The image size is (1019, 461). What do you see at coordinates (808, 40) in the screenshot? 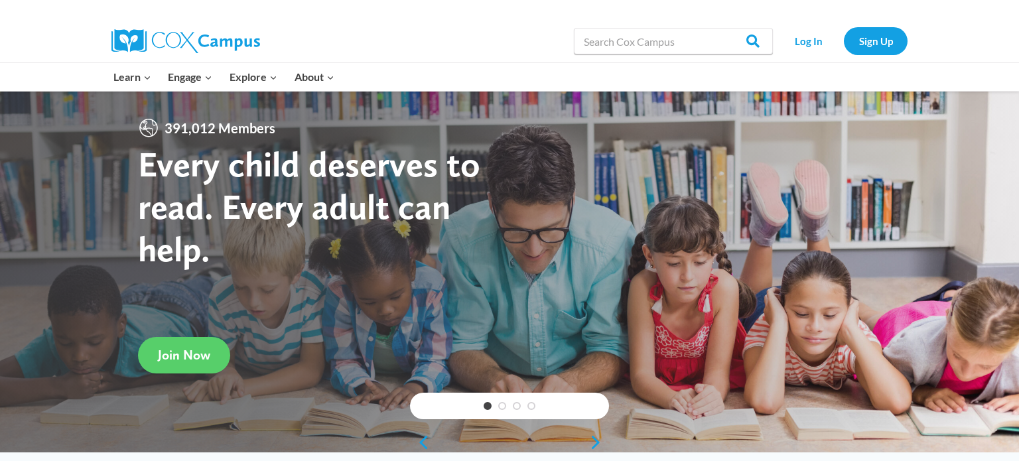
I see `a: Log In` at bounding box center [808, 40].